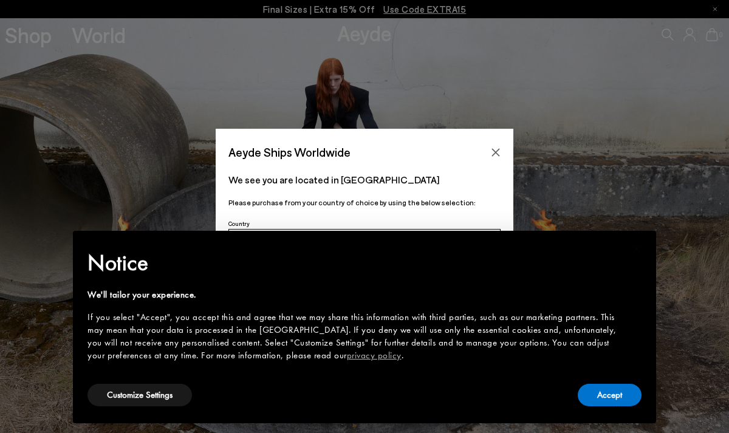 The width and height of the screenshot is (729, 433). I want to click on button: Accept, so click(609, 395).